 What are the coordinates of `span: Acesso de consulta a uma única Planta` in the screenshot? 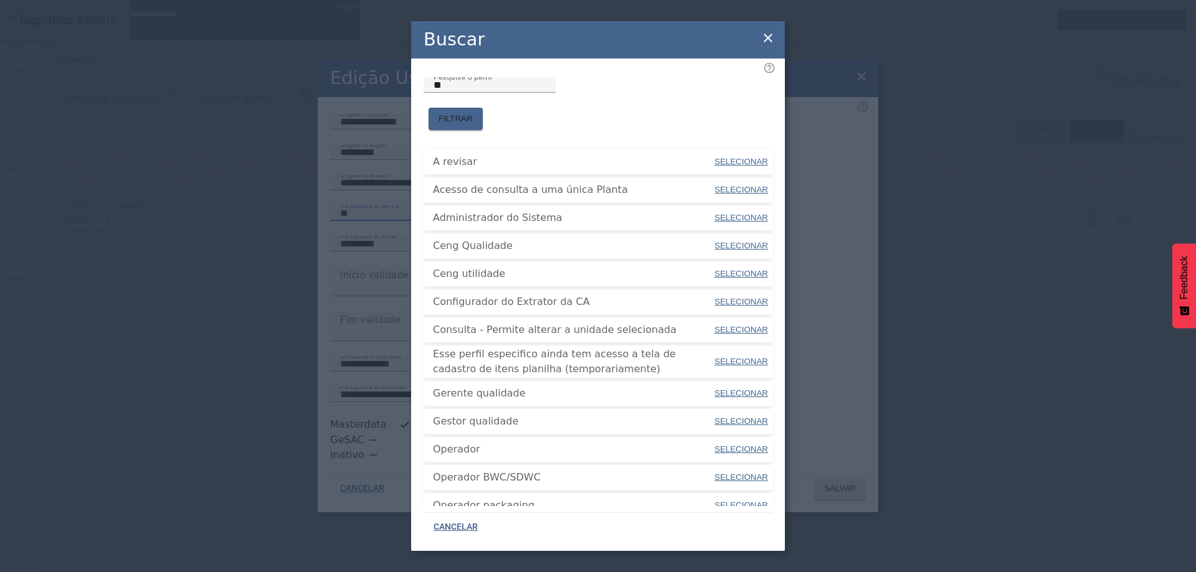 It's located at (573, 190).